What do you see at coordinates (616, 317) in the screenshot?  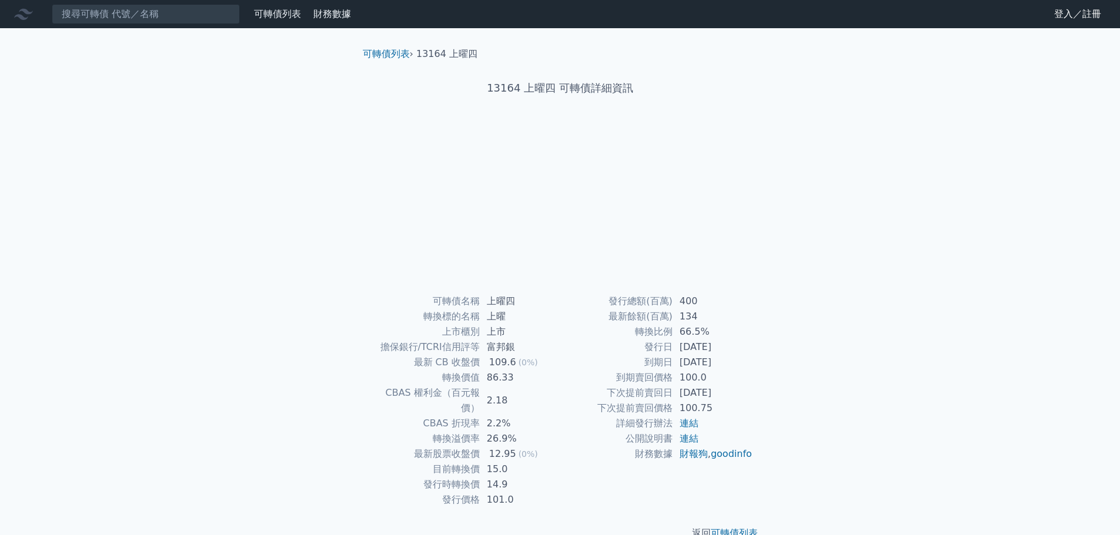 I see `td: 最新餘額(百萬)` at bounding box center [616, 317].